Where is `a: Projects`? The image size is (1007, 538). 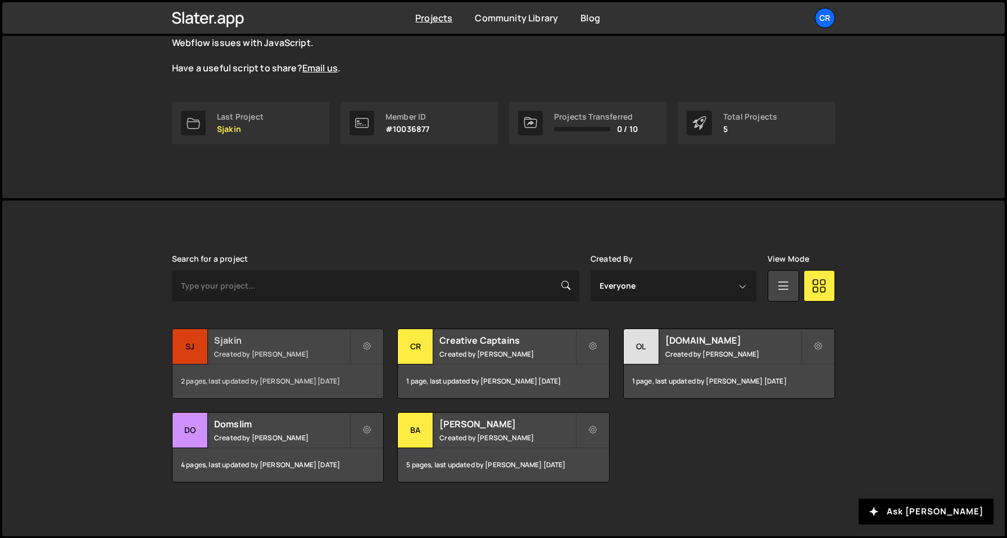 a: Projects is located at coordinates (434, 18).